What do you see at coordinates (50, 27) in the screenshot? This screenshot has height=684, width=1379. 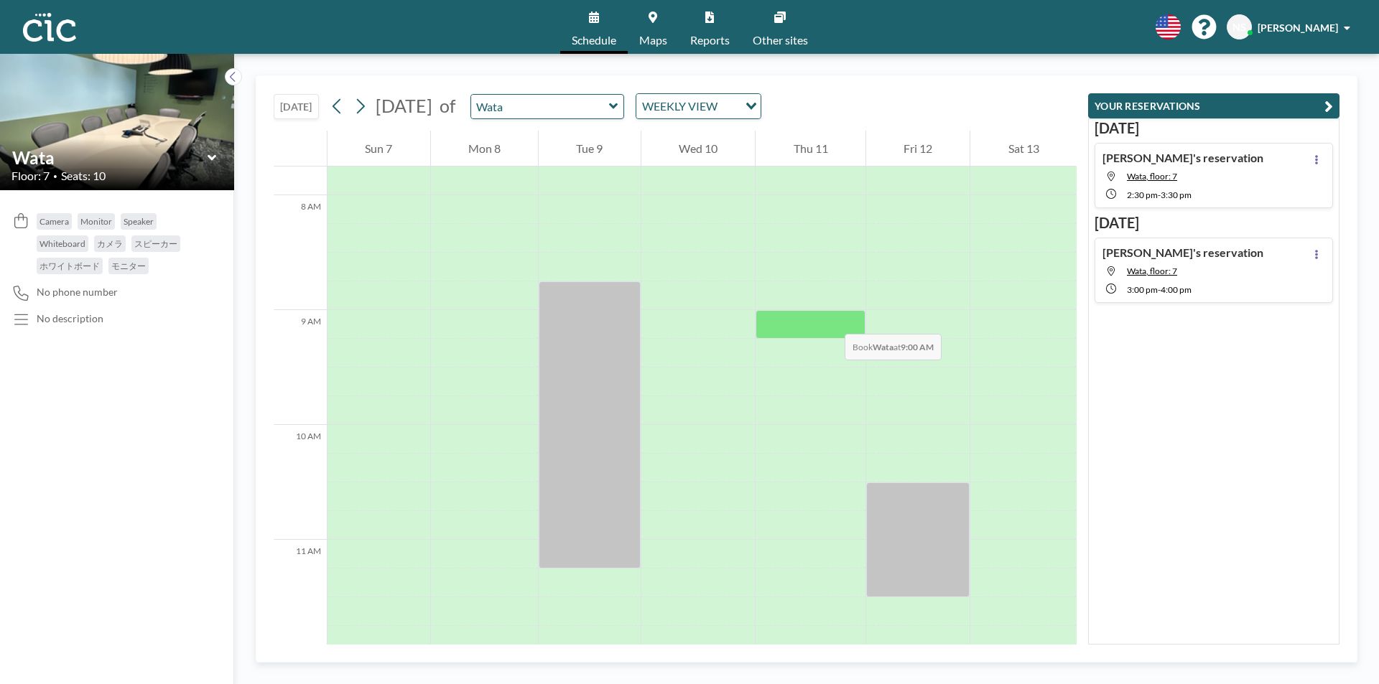 I see `img: organization-logo` at bounding box center [50, 27].